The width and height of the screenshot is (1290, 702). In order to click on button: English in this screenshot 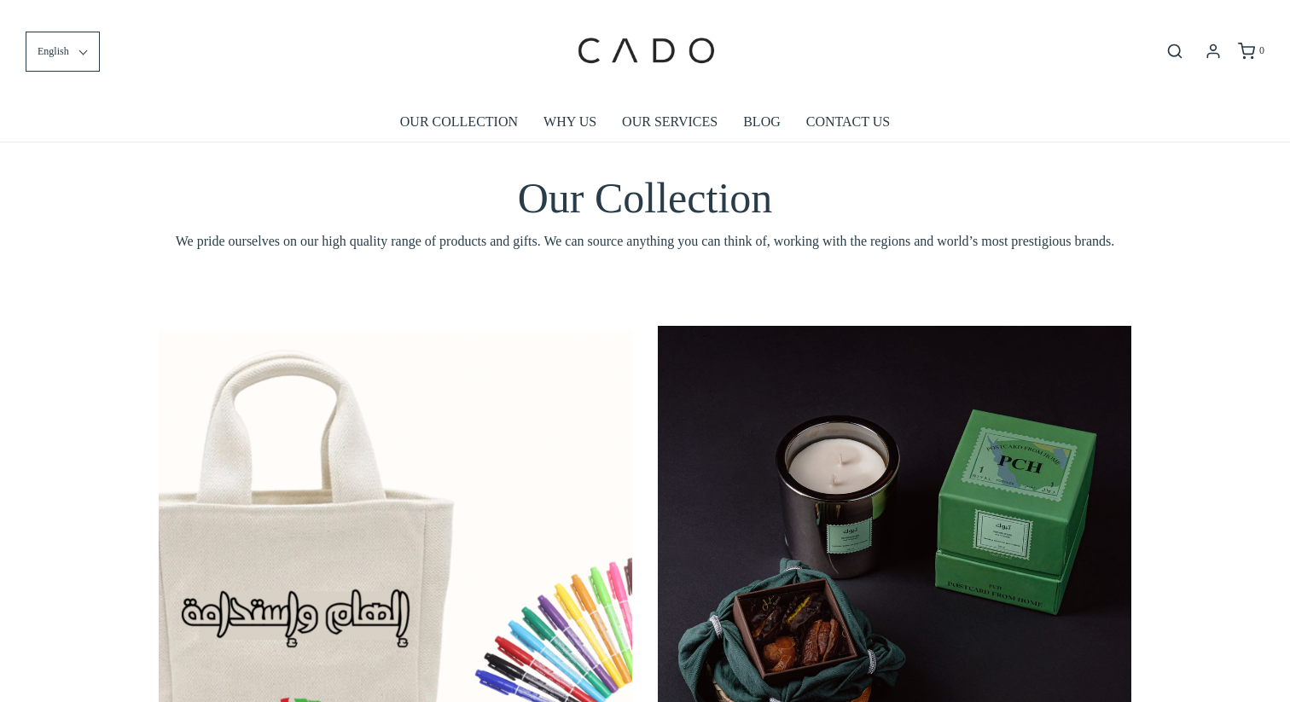, I will do `click(62, 51)`.